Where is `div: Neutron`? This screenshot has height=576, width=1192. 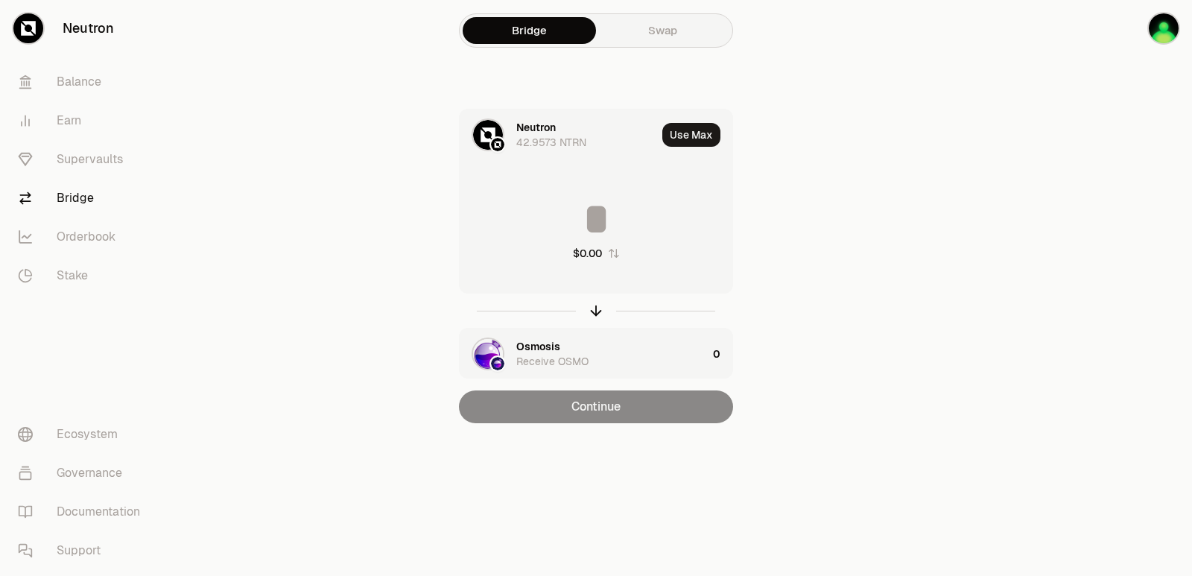
div: Neutron is located at coordinates (535, 127).